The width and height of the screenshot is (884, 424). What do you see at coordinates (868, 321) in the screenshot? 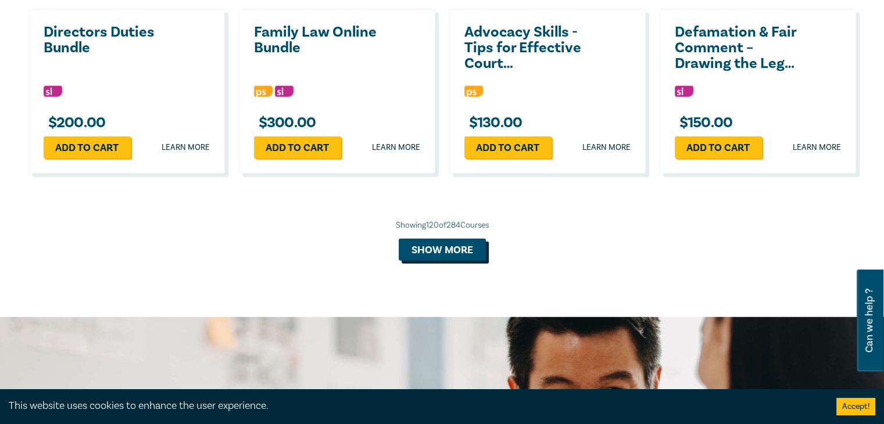
I see `span: Can we help ?` at bounding box center [868, 321].